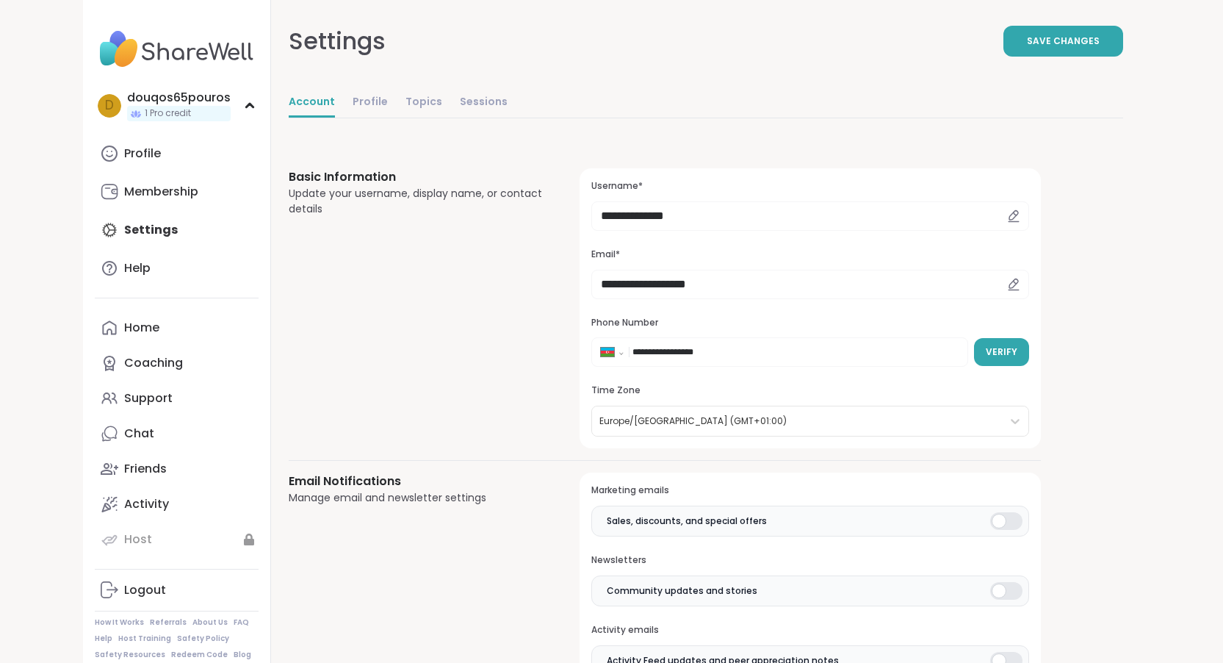 This screenshot has height=663, width=1223. I want to click on a: Chat, so click(176, 433).